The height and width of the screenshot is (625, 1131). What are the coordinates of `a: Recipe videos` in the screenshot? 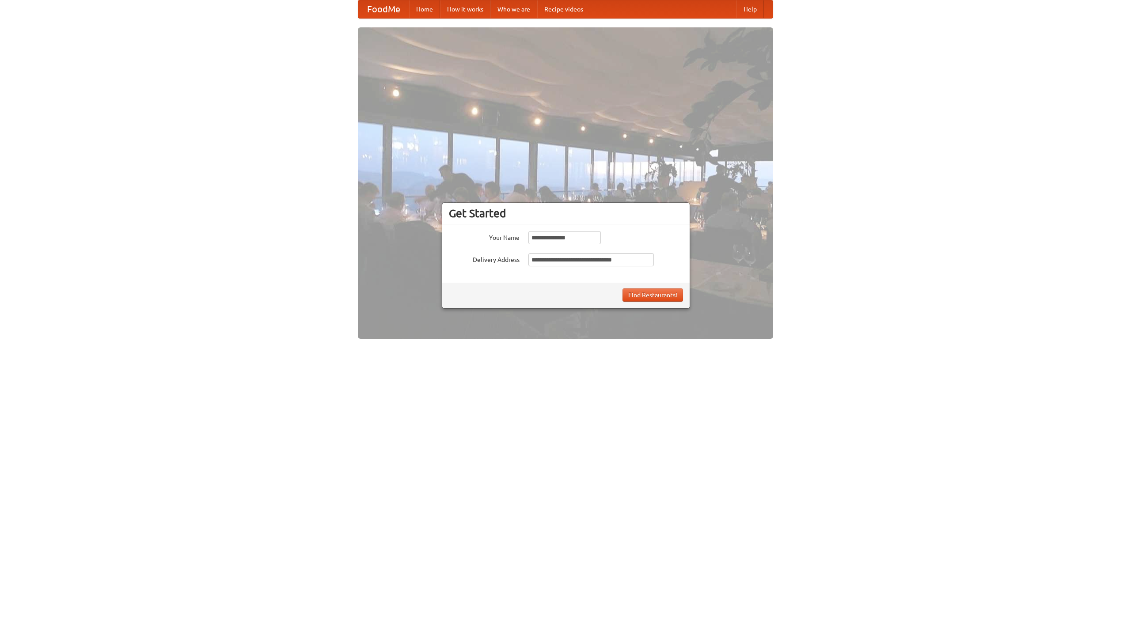 It's located at (564, 9).